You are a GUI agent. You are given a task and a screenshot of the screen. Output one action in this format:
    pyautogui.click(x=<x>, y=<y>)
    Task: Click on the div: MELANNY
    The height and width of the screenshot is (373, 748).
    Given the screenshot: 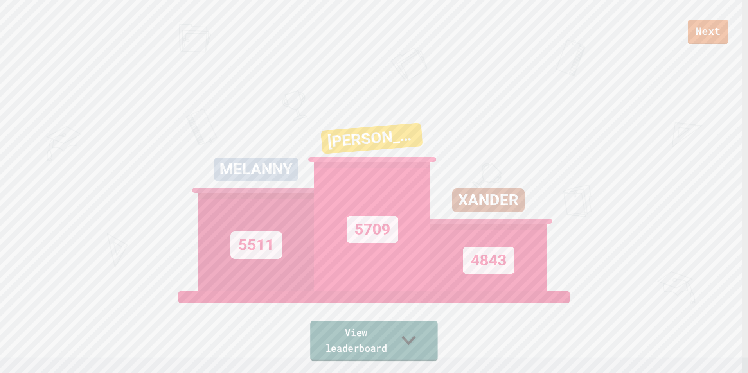 What is the action you would take?
    pyautogui.click(x=256, y=169)
    